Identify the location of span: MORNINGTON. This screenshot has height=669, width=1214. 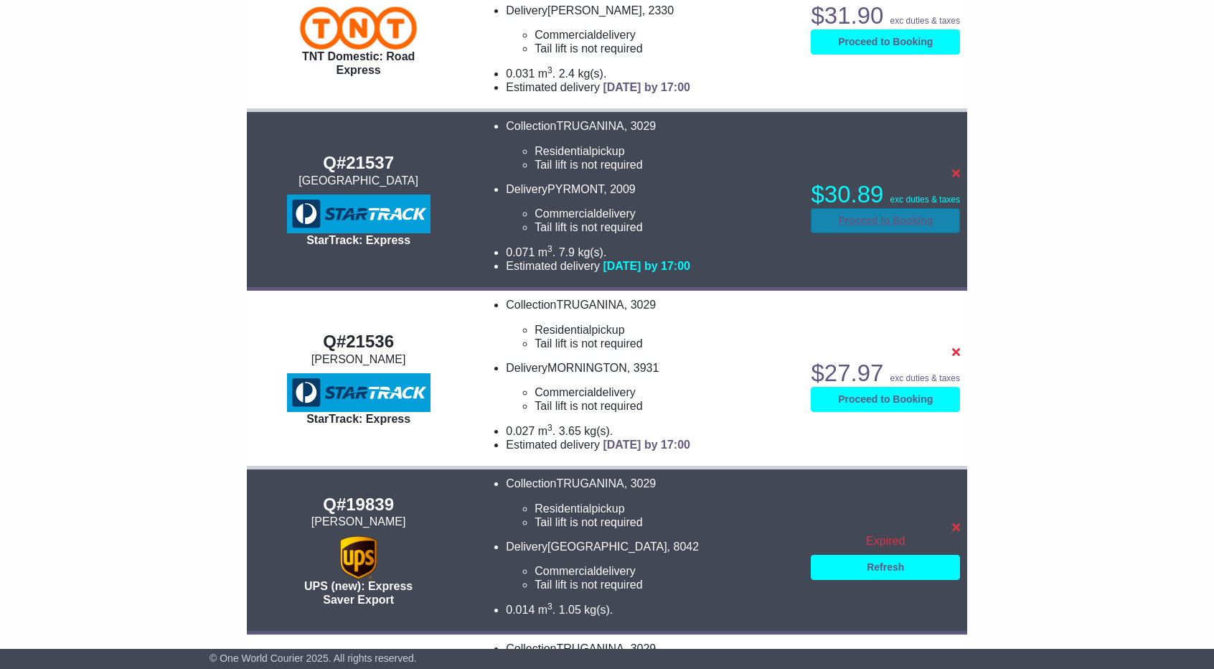
(587, 367).